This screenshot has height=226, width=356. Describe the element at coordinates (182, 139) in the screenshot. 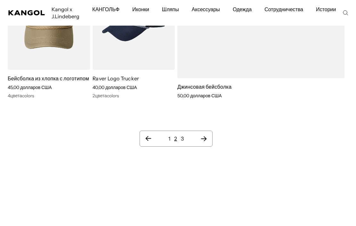

I see `a: 3 страницы` at that location.